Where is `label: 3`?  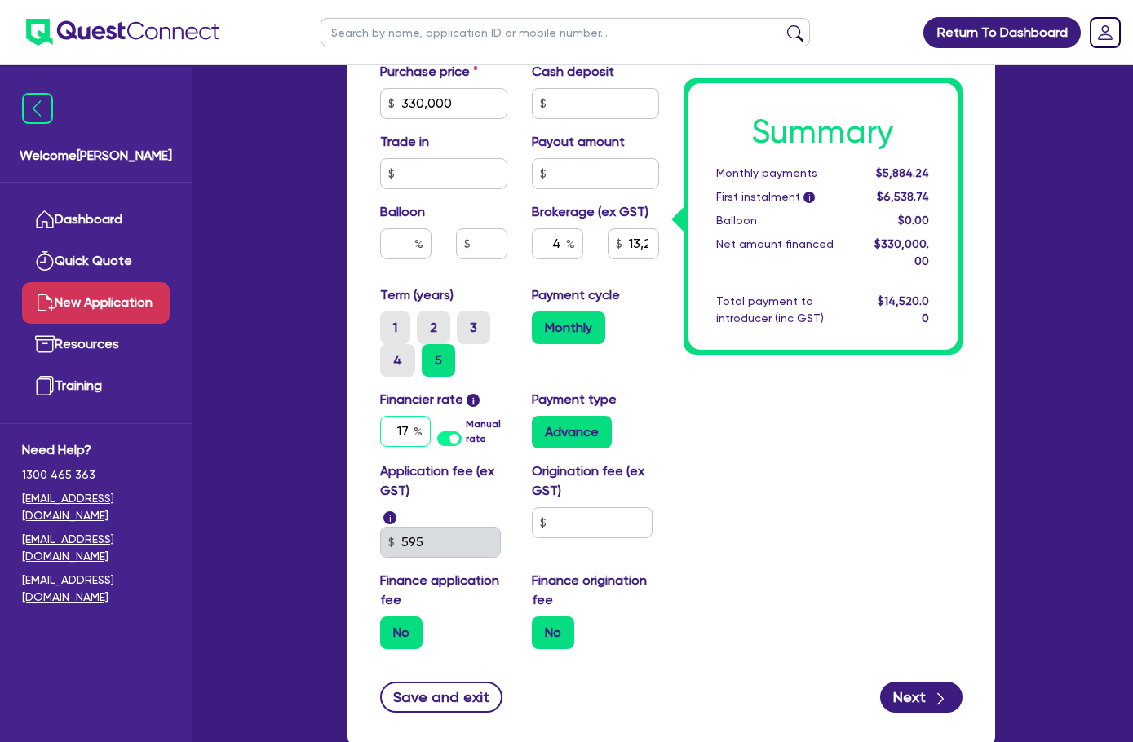 label: 3 is located at coordinates (473, 328).